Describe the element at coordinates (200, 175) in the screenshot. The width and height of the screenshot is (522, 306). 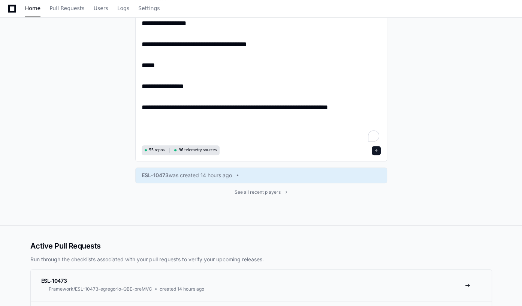
I see `span: was created 14 hours ago` at that location.